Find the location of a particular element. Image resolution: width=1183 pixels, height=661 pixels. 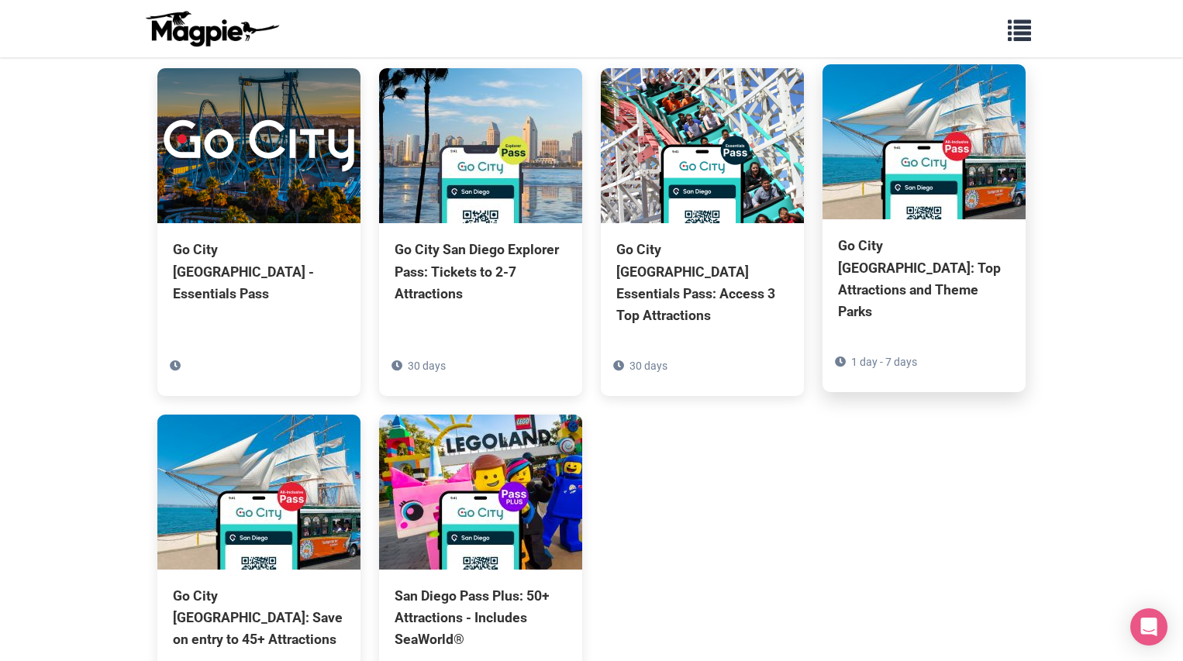

img: logo-ab69f6fb50320c5b225c76a69d11143b.png is located at coordinates (212, 29).